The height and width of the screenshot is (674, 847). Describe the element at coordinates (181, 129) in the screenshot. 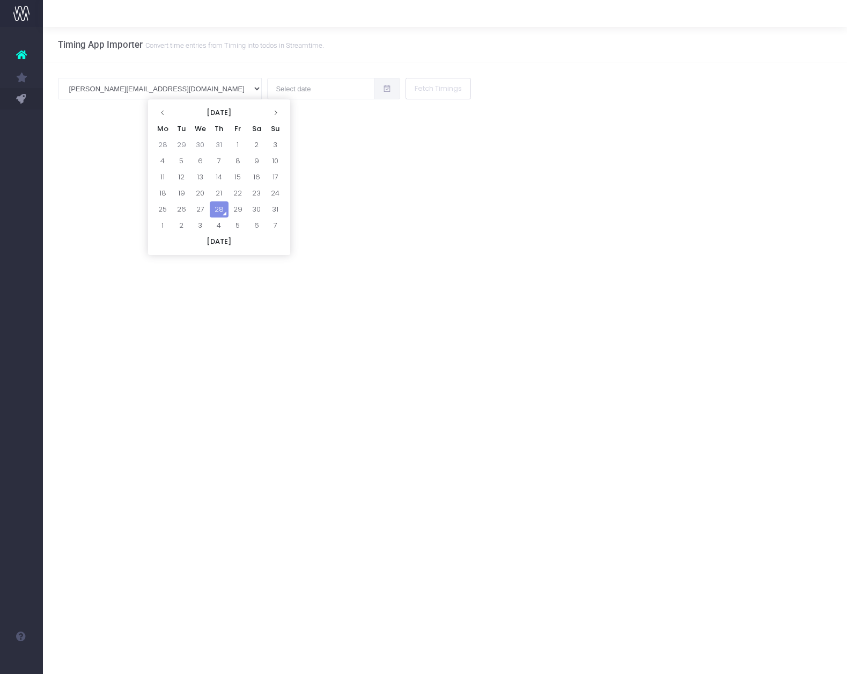

I see `th: Tu` at that location.